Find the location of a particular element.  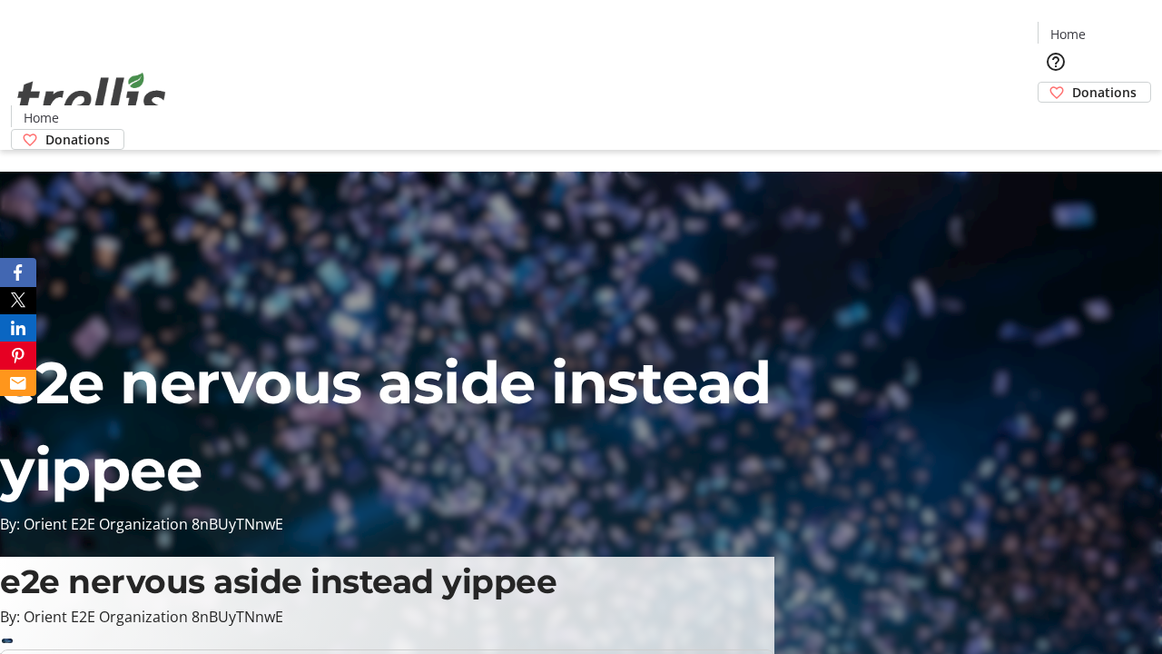

button: Cart is located at coordinates (1056, 121).